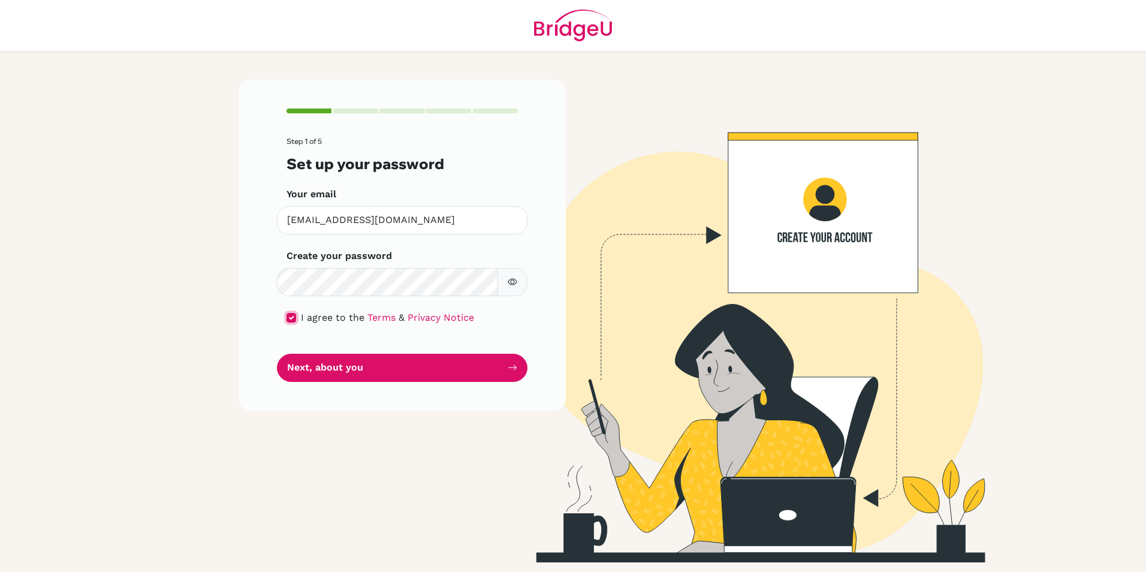 The height and width of the screenshot is (572, 1146). What do you see at coordinates (304, 141) in the screenshot?
I see `span: Step 1 of 5` at bounding box center [304, 141].